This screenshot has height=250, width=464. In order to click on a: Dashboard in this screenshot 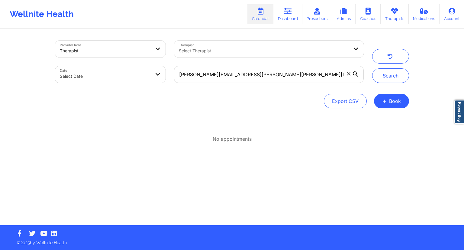, I will do `click(288, 14)`.